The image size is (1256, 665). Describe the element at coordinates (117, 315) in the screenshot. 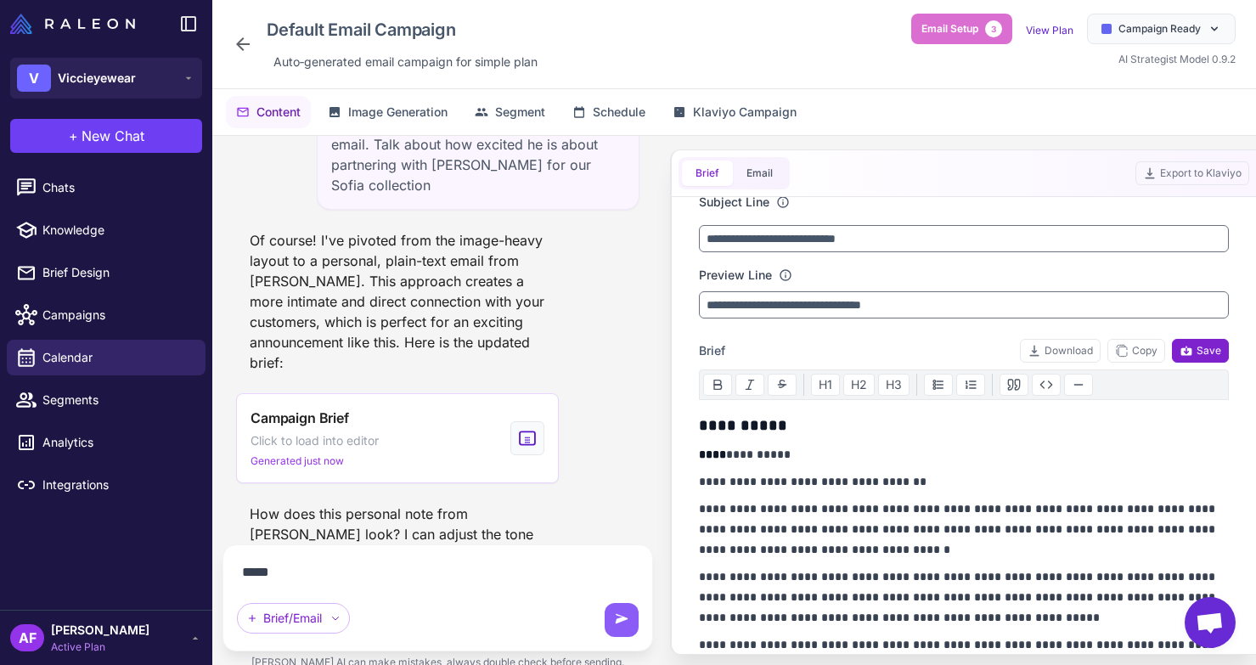

I see `span: Campaigns` at that location.